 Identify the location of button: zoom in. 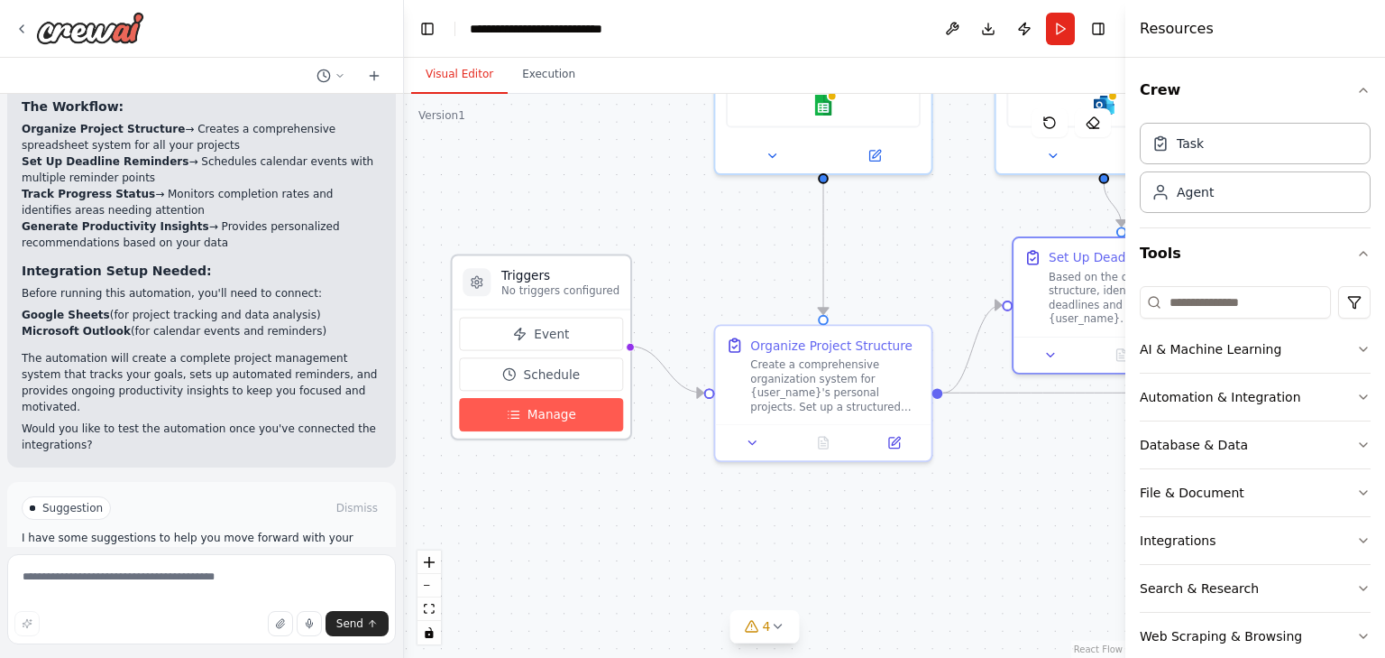
(429, 562).